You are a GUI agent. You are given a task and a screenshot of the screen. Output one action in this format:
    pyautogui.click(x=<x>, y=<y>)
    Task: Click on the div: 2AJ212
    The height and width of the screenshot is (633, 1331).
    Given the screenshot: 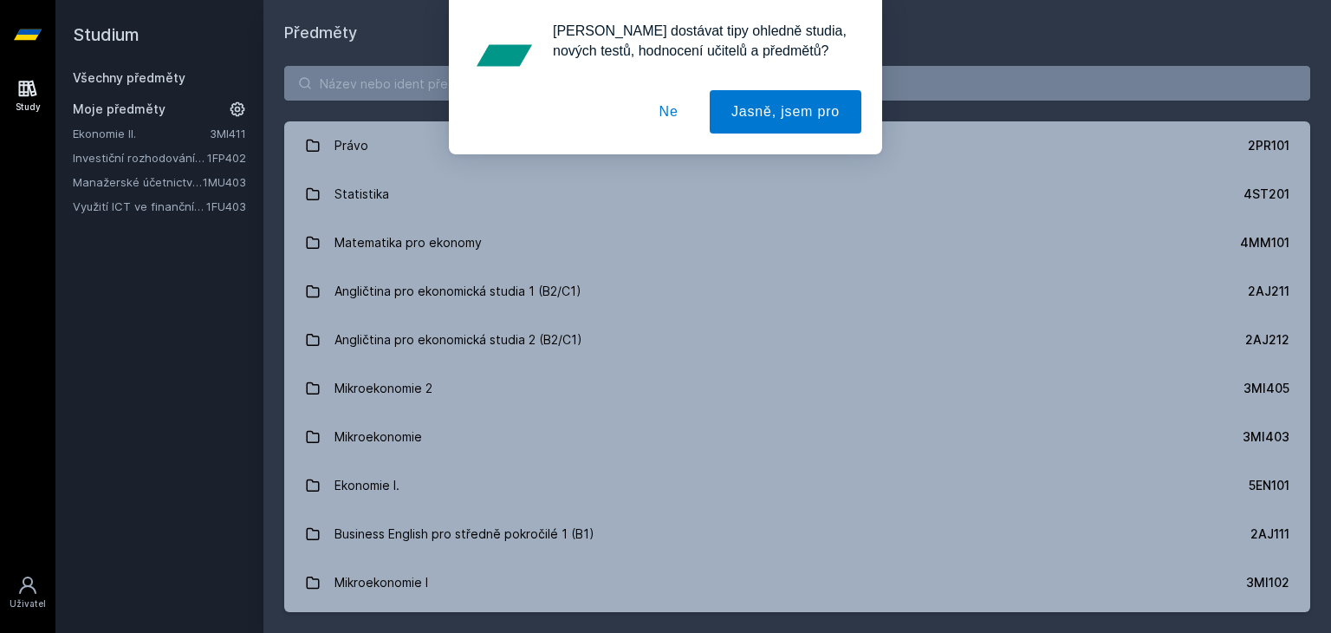 What is the action you would take?
    pyautogui.click(x=1267, y=340)
    